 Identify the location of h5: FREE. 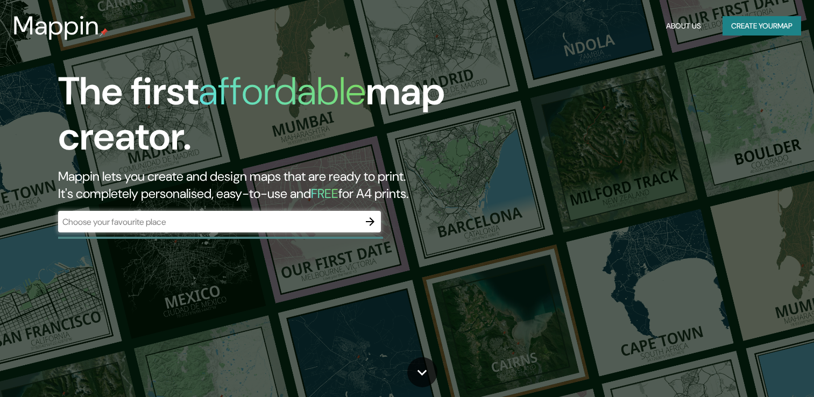
(325, 193).